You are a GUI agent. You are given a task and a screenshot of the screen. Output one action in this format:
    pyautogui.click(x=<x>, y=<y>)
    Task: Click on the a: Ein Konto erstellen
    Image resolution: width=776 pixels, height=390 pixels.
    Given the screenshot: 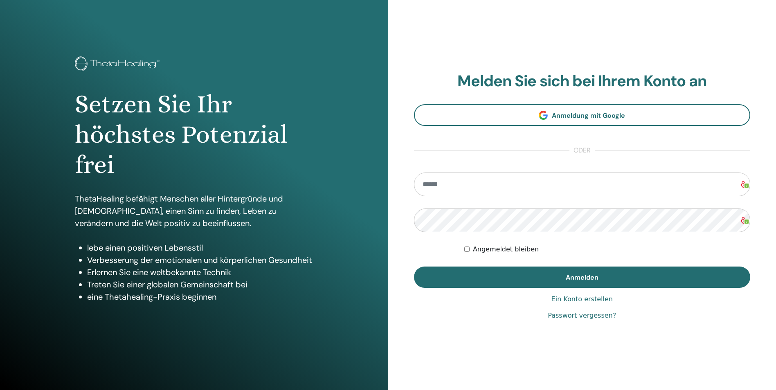 What is the action you would take?
    pyautogui.click(x=582, y=299)
    